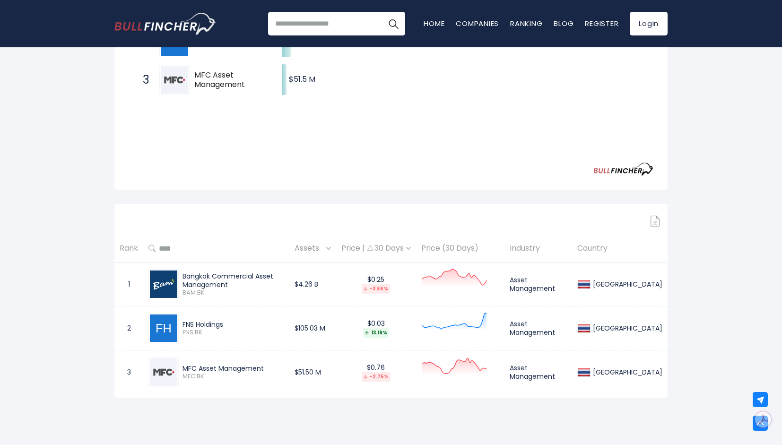  I want to click on span: MFC.BK, so click(233, 377).